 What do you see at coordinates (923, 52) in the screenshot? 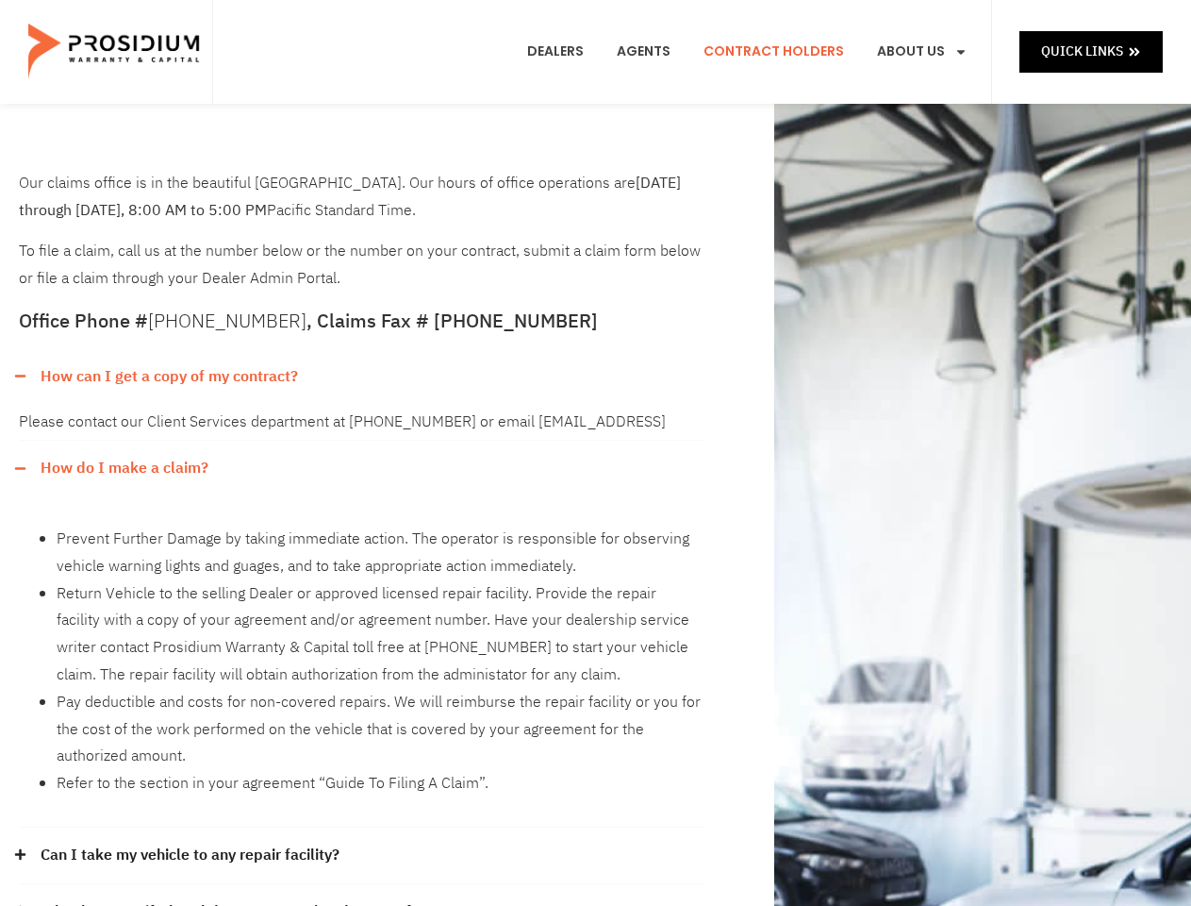
I see `a: About Us` at bounding box center [923, 52].